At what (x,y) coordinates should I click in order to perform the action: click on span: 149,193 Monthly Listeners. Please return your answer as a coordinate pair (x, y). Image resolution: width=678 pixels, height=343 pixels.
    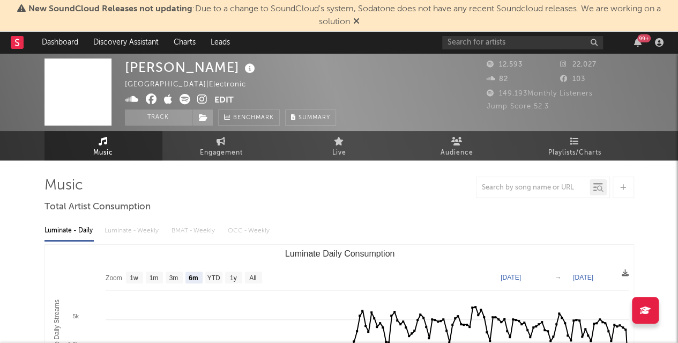
    Looking at the image, I should click on (540, 93).